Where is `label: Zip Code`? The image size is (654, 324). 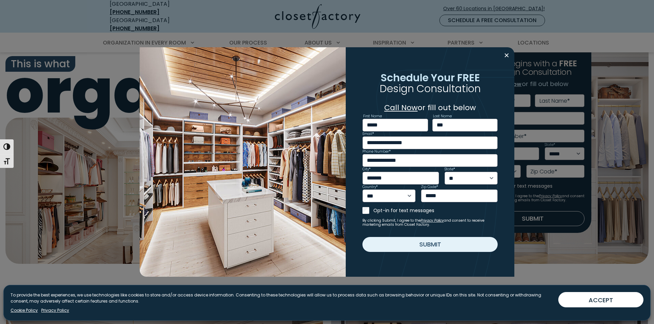
label: Zip Code is located at coordinates (429, 187).